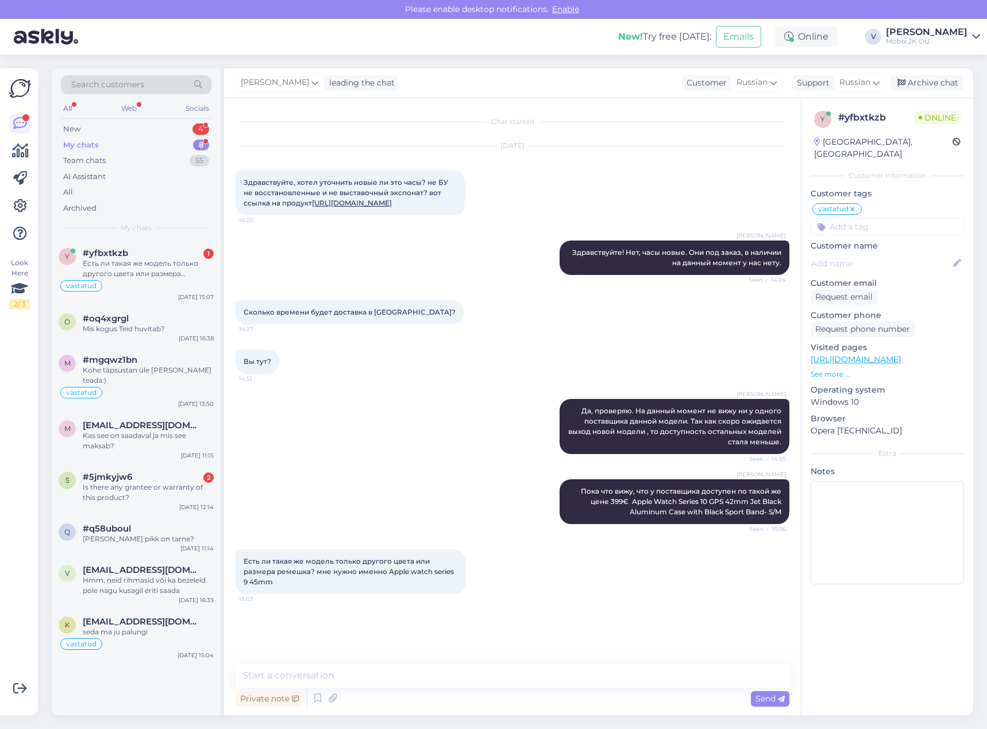  Describe the element at coordinates (110, 360) in the screenshot. I see `span: #mgqwz1bn` at that location.